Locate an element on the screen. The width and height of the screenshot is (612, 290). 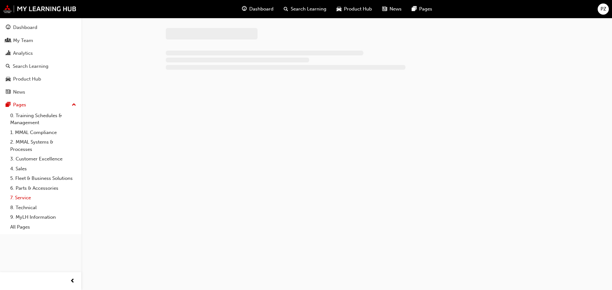
span: PZ is located at coordinates (603, 9).